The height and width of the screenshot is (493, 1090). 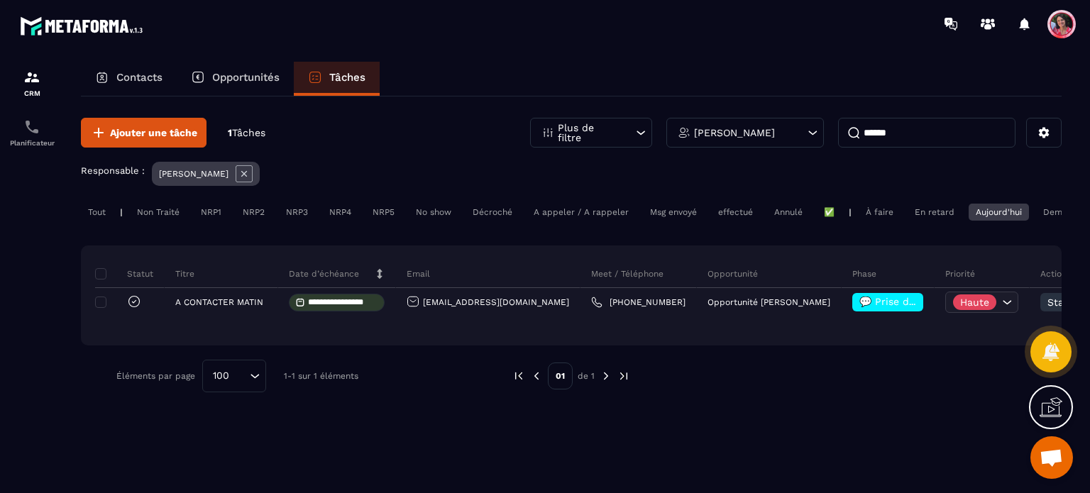 What do you see at coordinates (139, 77) in the screenshot?
I see `p: Contacts` at bounding box center [139, 77].